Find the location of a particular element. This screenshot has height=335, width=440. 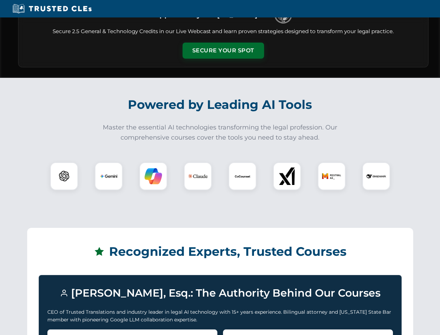

img: xAI Logo is located at coordinates (287, 176).